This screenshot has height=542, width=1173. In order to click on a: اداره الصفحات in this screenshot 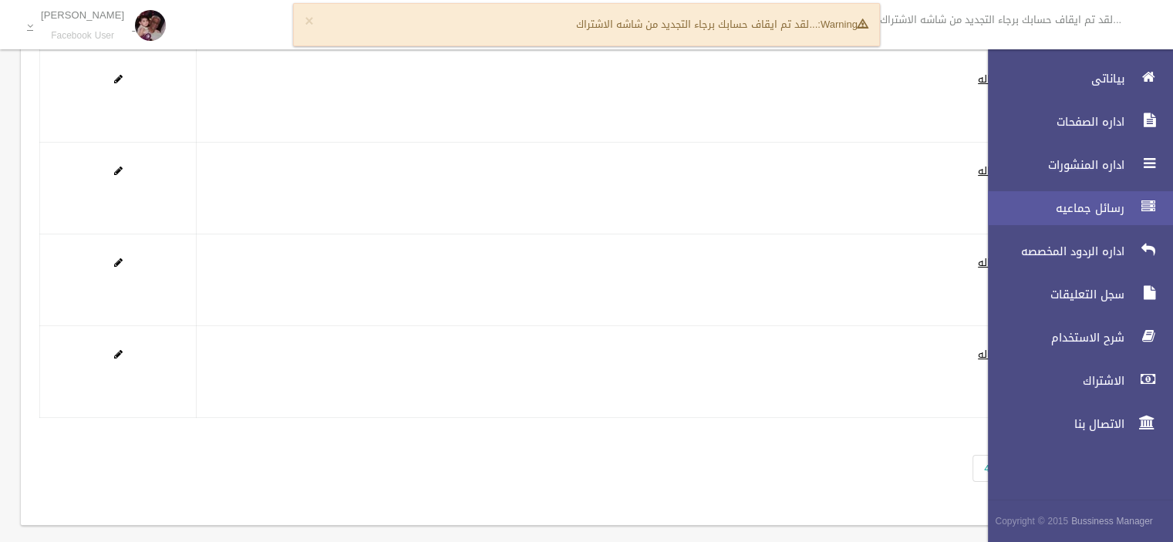, I will do `click(1074, 122)`.